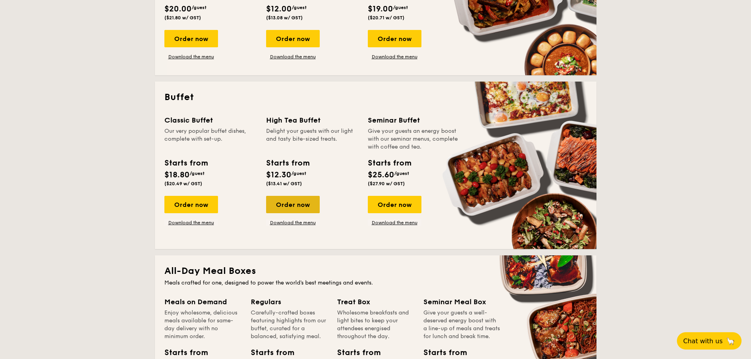 This screenshot has width=751, height=359. Describe the element at coordinates (376, 97) in the screenshot. I see `h2: Buffet` at that location.